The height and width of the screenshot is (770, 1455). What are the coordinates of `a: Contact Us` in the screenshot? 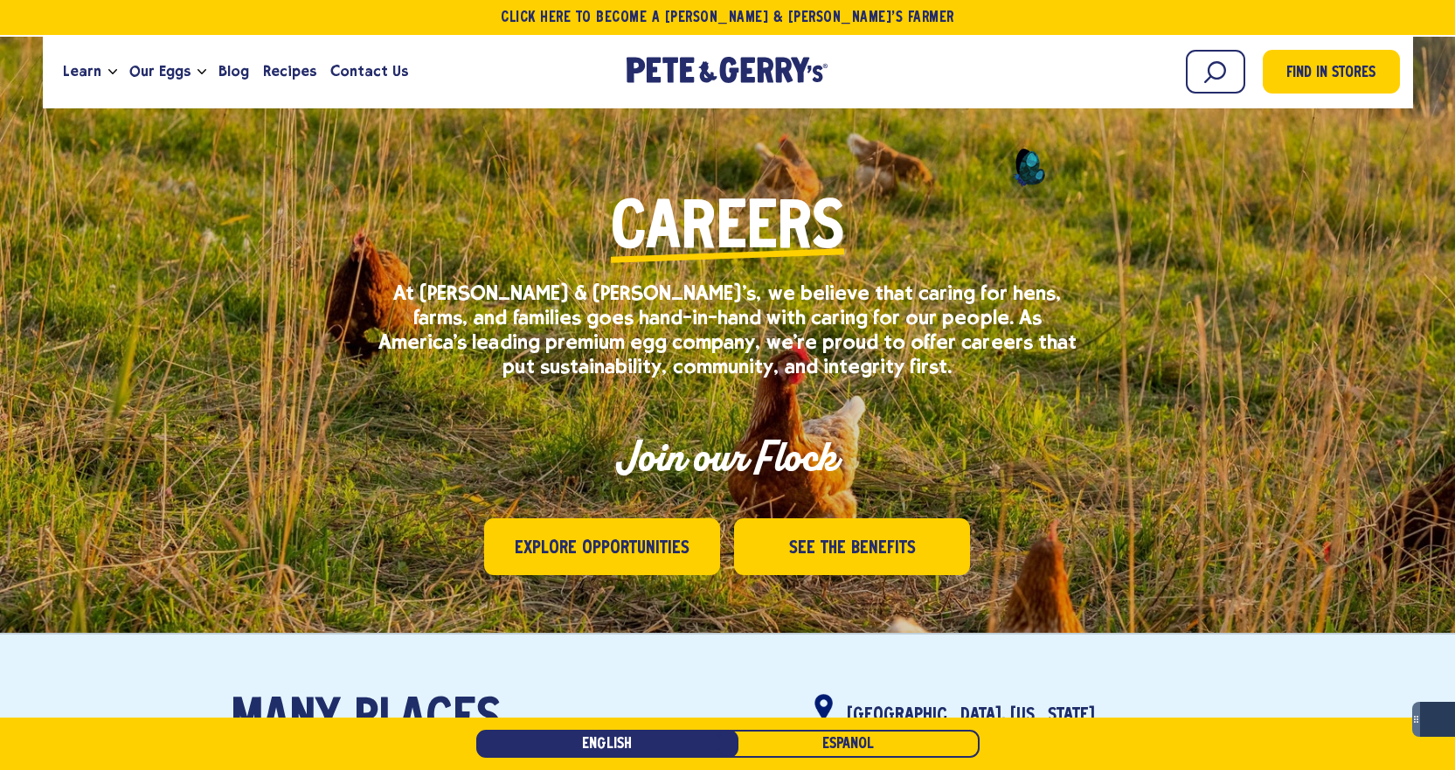 It's located at (369, 72).